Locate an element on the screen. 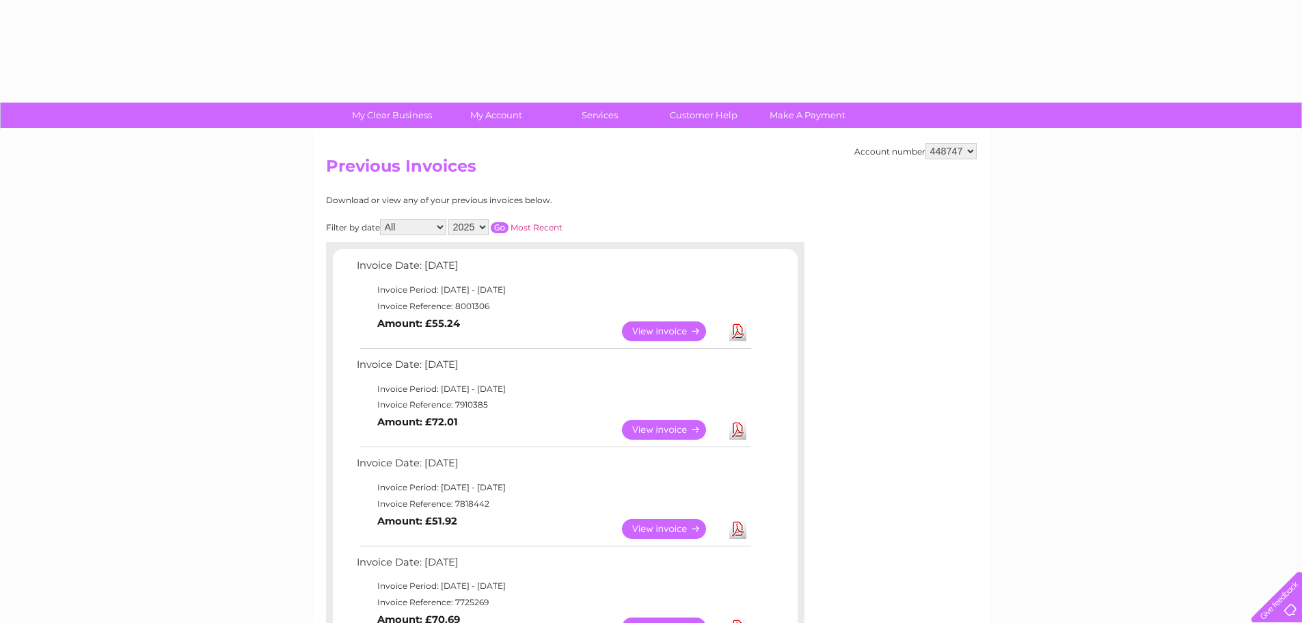 This screenshot has width=1302, height=623. a: Customer Help is located at coordinates (703, 115).